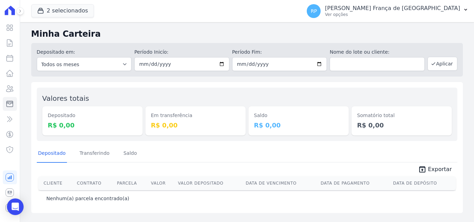 The height and width of the screenshot is (222, 474). Describe the element at coordinates (130, 154) in the screenshot. I see `a: Saldo` at that location.